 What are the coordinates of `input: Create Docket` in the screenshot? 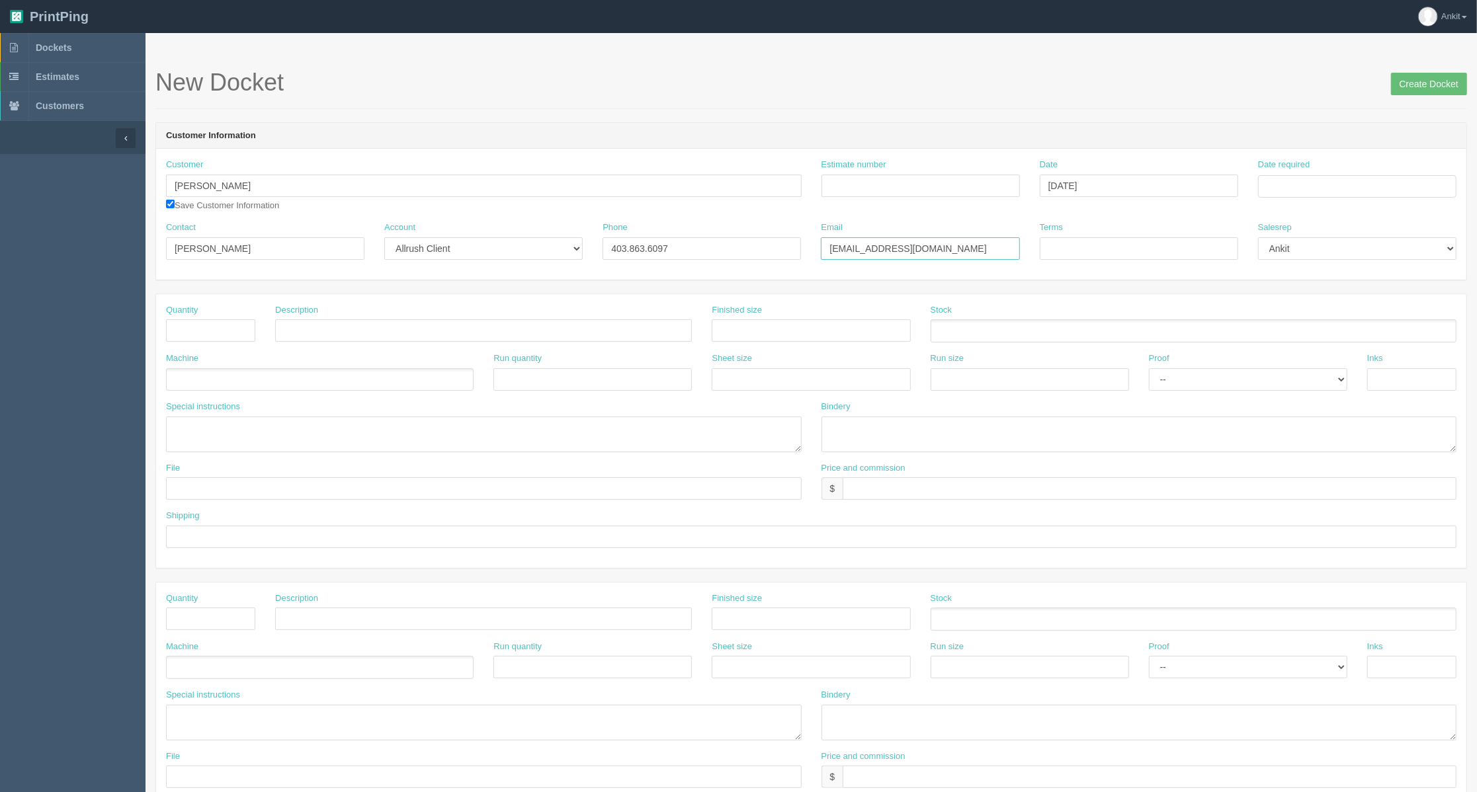 It's located at (1429, 84).